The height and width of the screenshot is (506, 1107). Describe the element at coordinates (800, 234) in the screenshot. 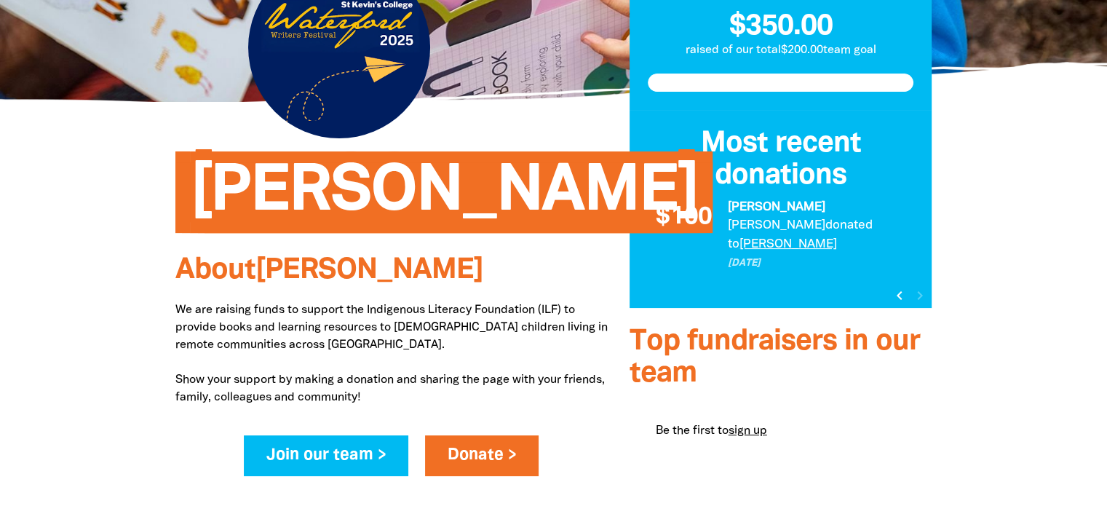

I see `span: donated to` at that location.